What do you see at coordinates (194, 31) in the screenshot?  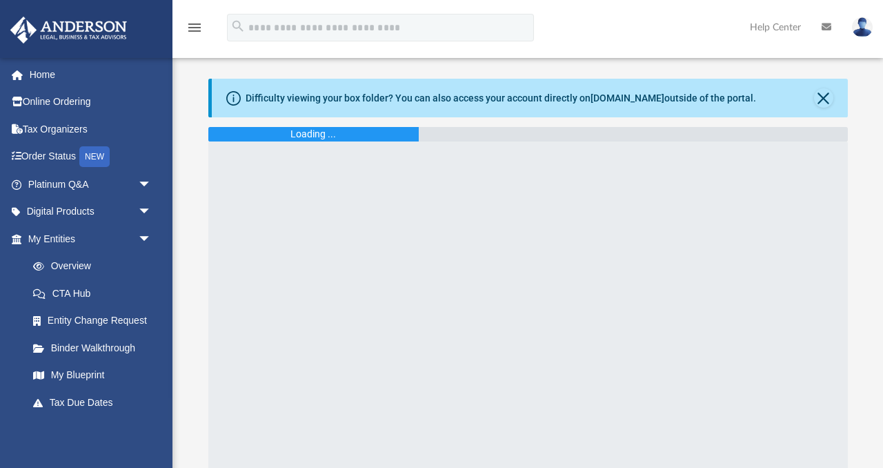 I see `a: menu` at bounding box center [194, 31].